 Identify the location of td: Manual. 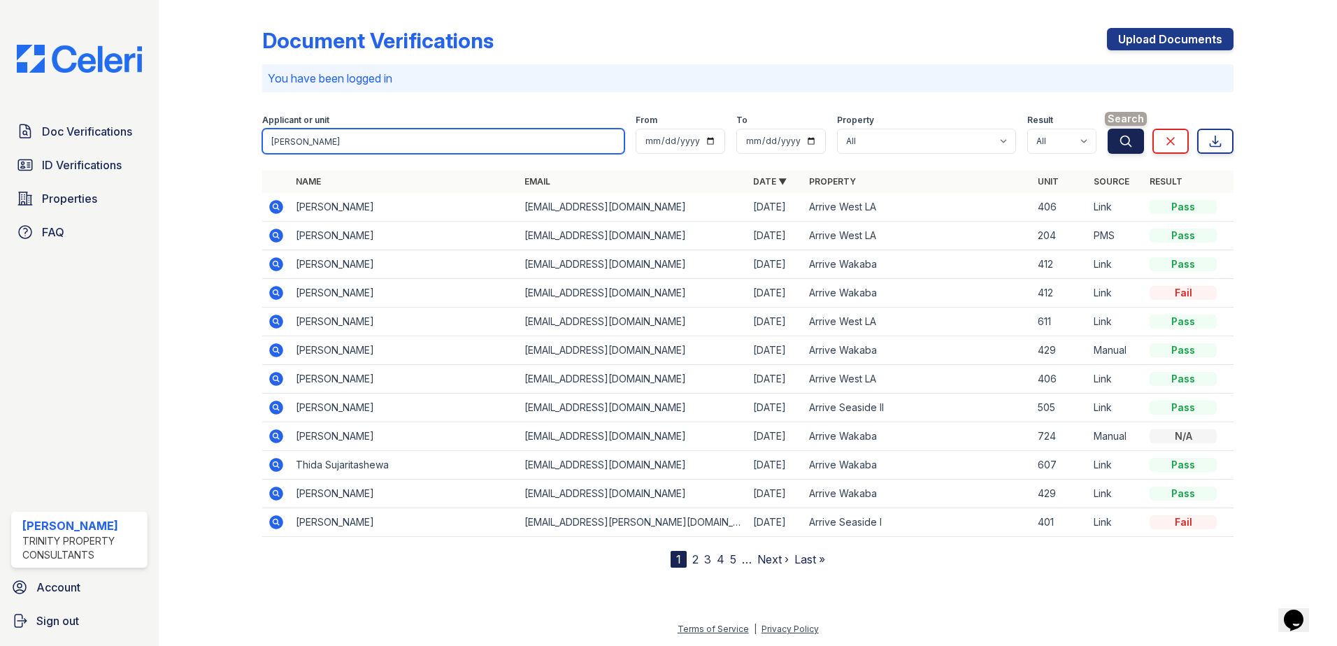
(1116, 350).